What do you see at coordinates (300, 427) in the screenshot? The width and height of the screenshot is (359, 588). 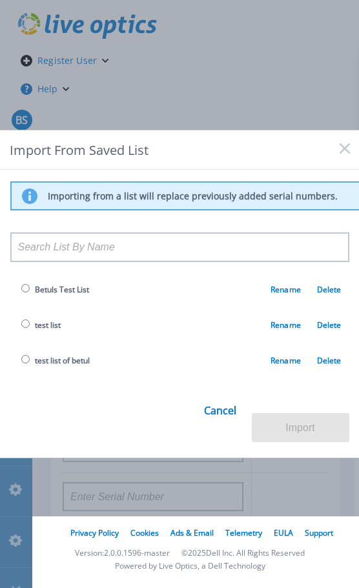 I see `button: Import` at bounding box center [300, 427].